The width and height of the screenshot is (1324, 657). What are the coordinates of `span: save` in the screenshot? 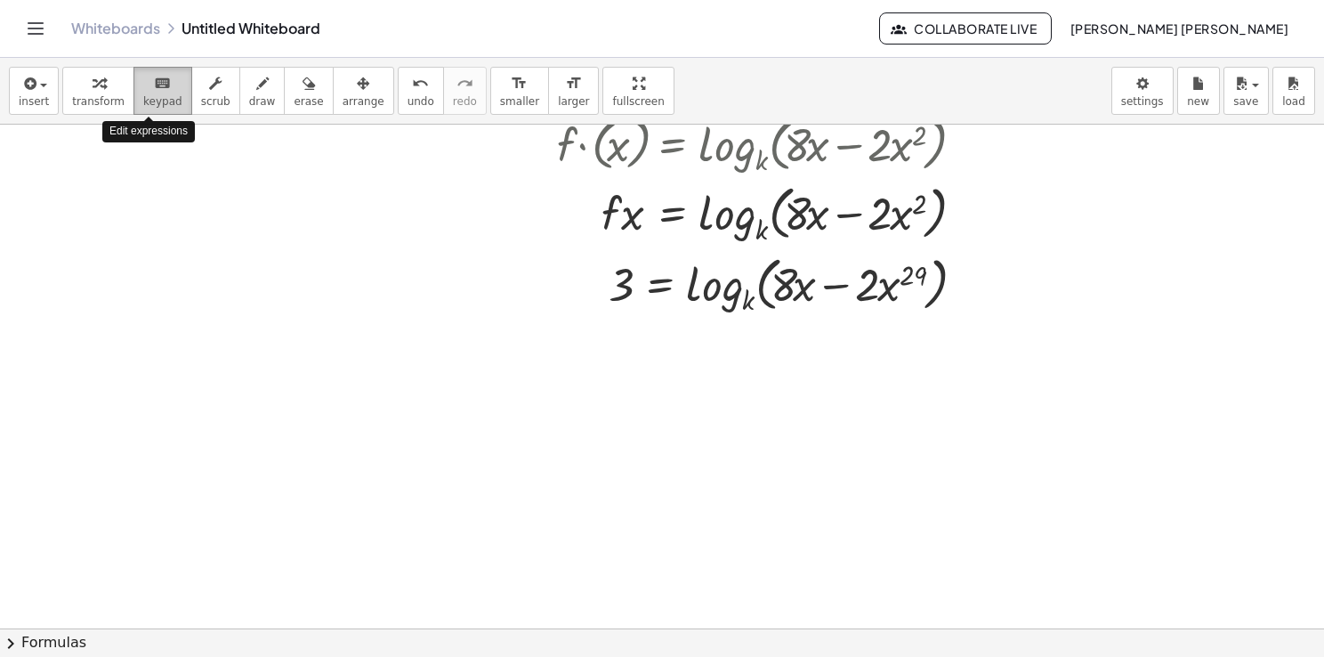 It's located at (1246, 101).